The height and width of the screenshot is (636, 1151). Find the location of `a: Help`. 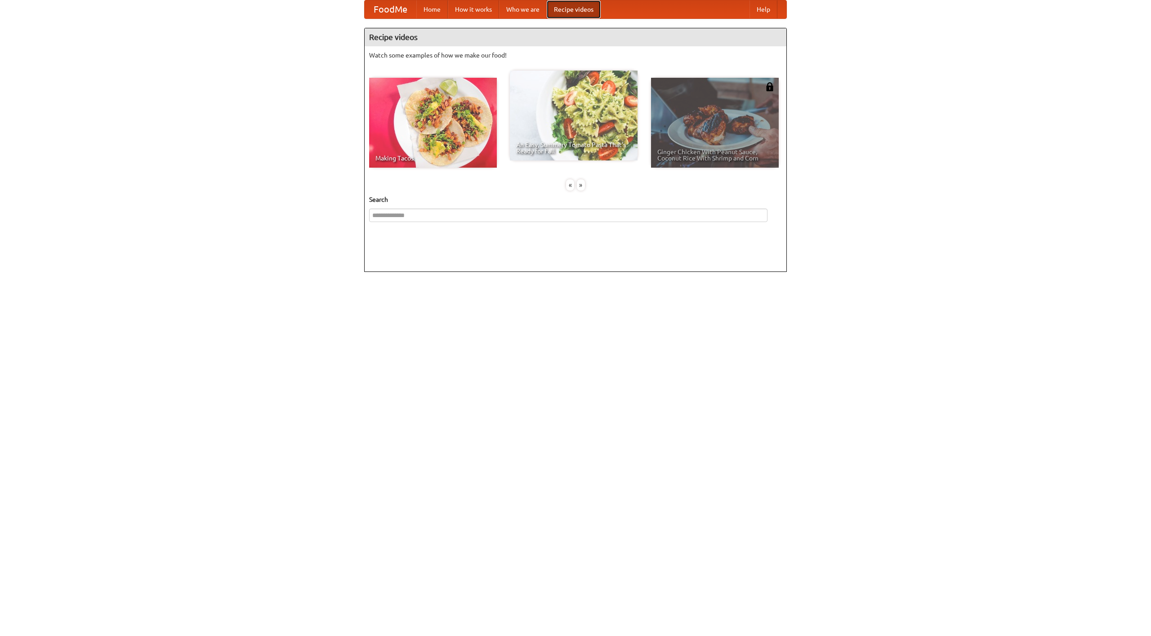

a: Help is located at coordinates (764, 9).